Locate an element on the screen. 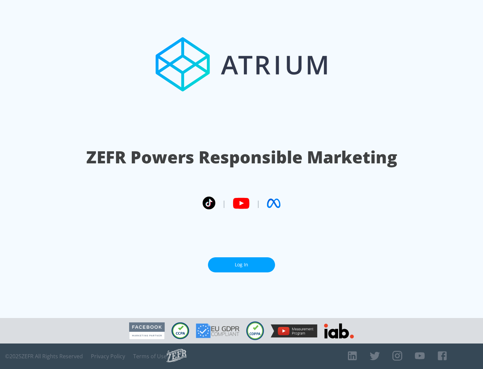 The image size is (483, 369). img: GDPR Compliant is located at coordinates (218, 331).